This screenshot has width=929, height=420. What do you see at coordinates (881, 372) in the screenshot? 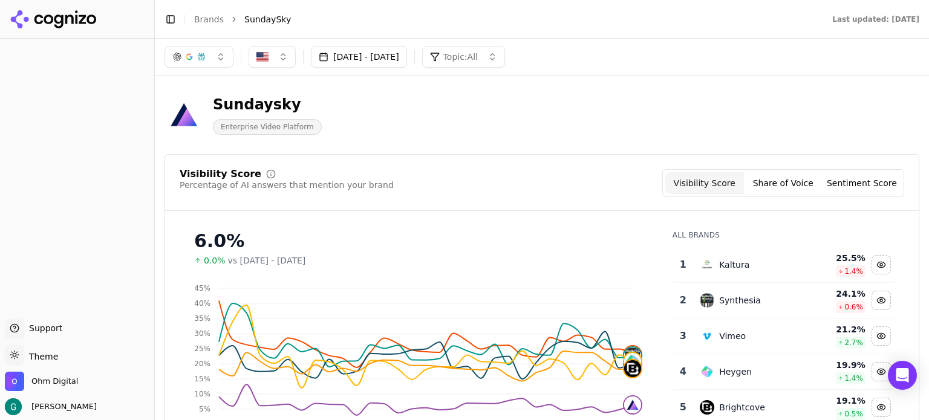
I see `button: Hide heygen data` at bounding box center [881, 372].